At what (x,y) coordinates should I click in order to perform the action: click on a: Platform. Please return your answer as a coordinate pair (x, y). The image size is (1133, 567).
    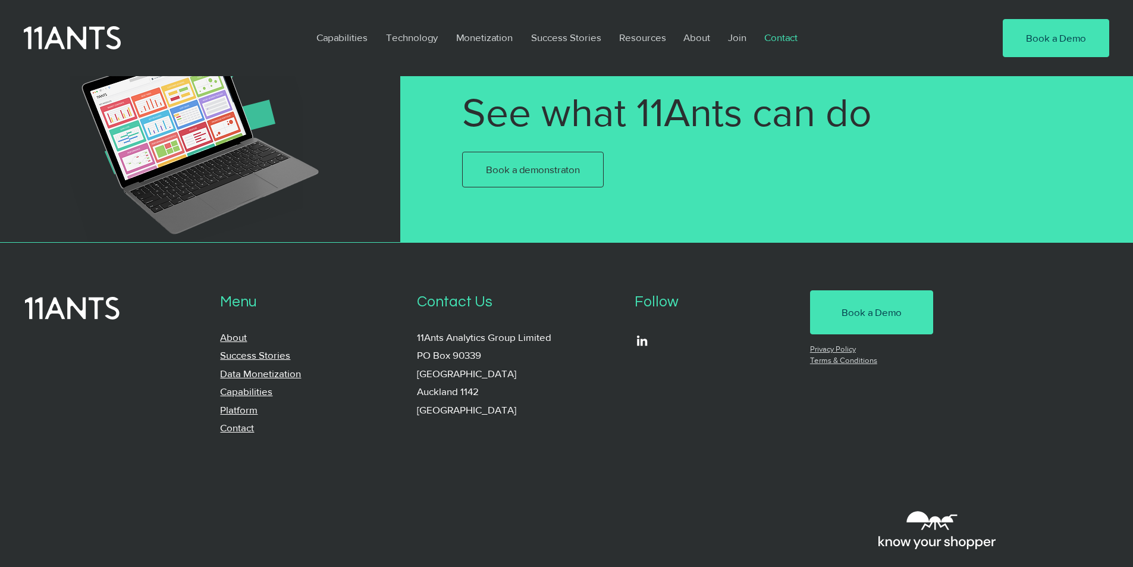
    Looking at the image, I should click on (238, 409).